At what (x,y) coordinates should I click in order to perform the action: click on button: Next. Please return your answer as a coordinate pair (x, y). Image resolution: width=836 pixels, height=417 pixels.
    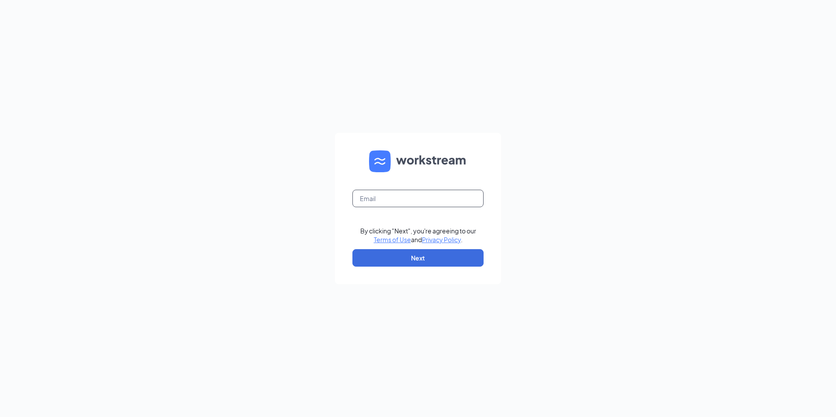
    Looking at the image, I should click on (418, 258).